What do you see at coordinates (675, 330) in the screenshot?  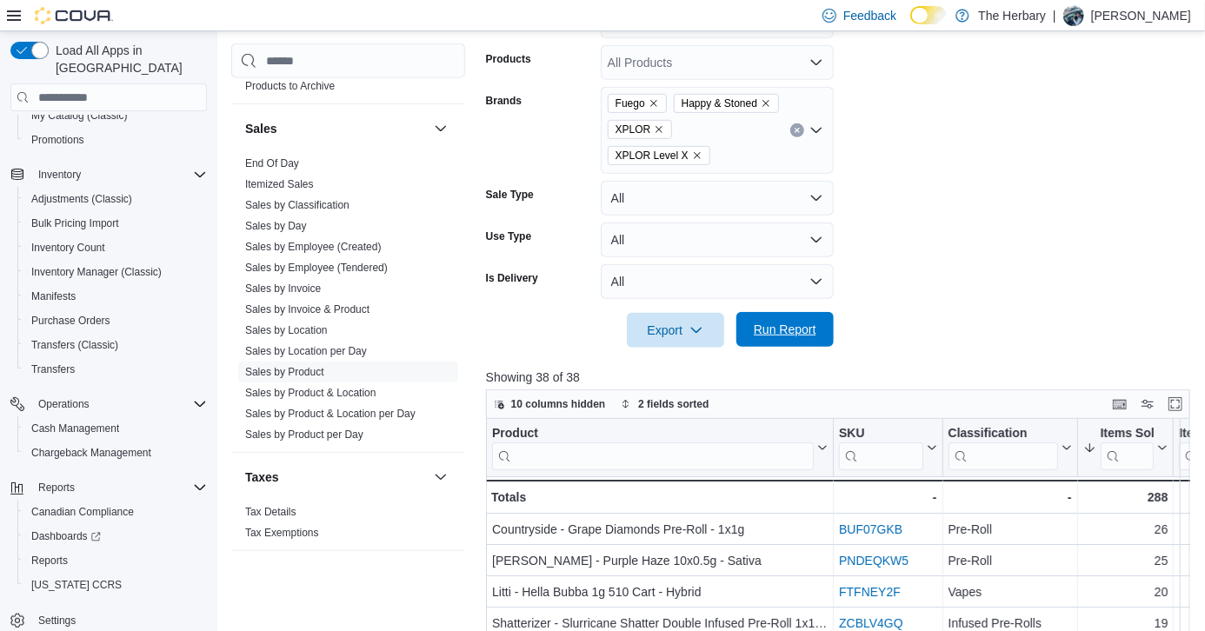 I see `span: Export` at bounding box center [675, 330].